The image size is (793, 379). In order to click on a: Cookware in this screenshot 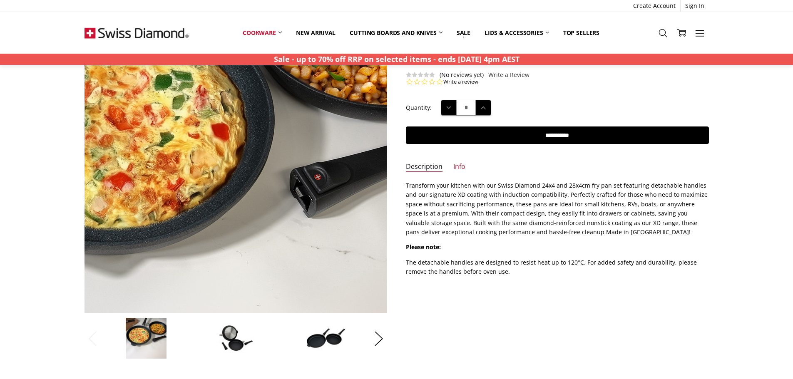, I will do `click(262, 33)`.